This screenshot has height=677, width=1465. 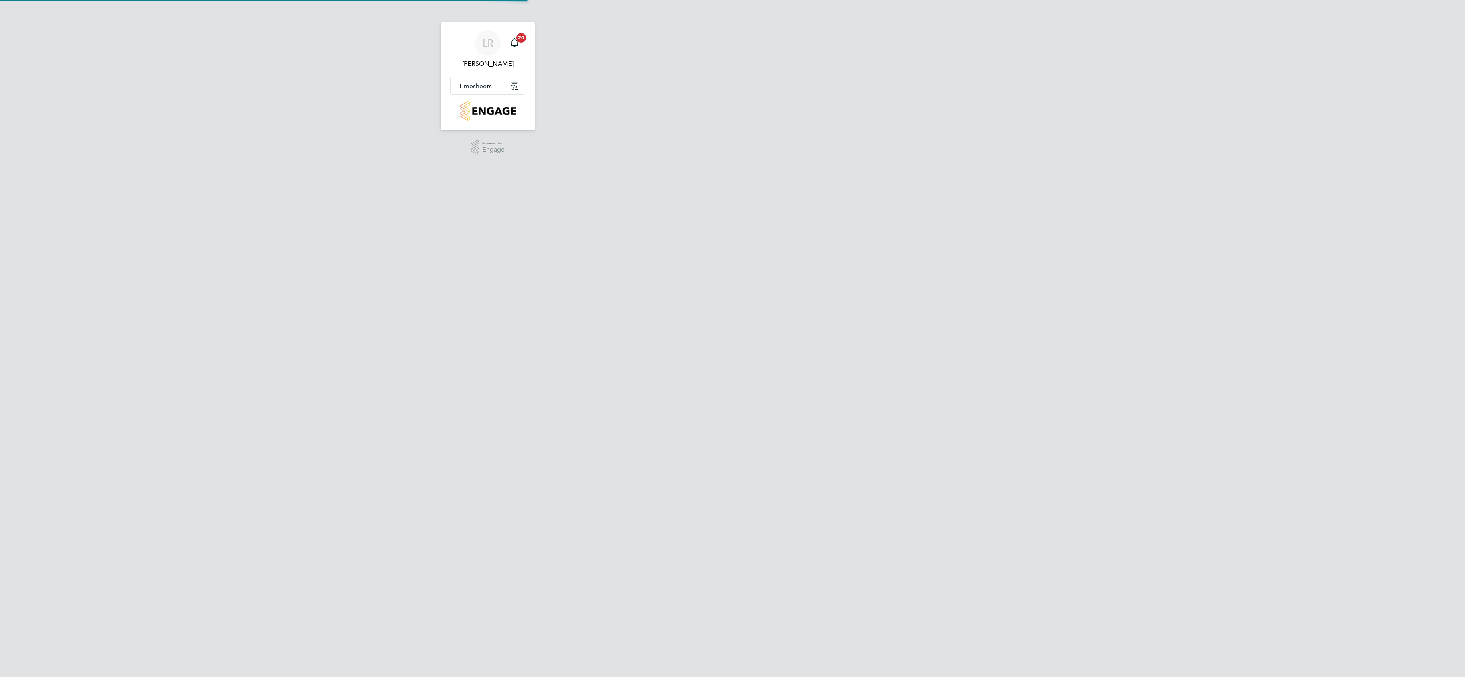 I want to click on span: Timesheets, so click(x=475, y=86).